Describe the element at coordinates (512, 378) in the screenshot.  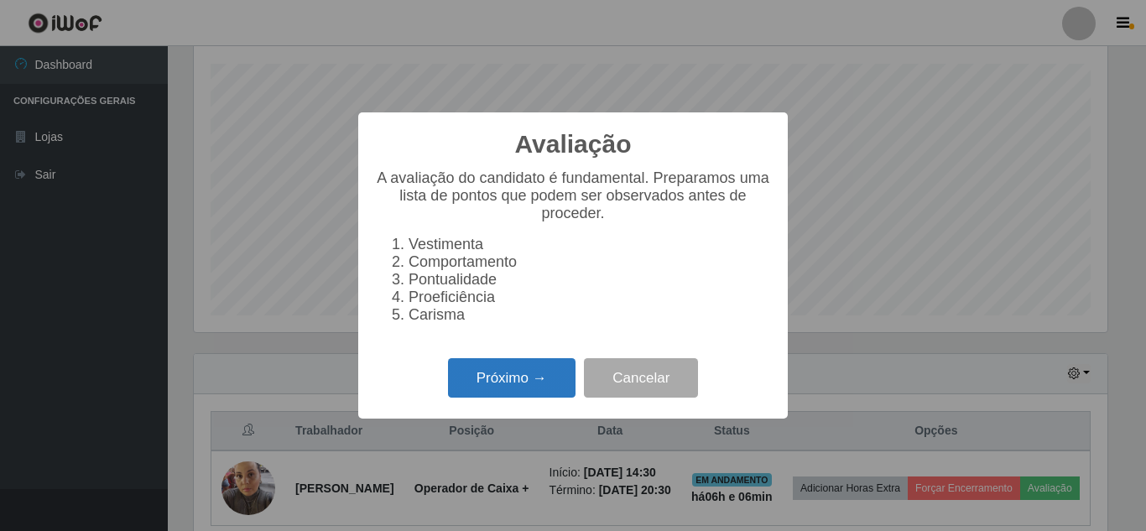
I see `button: Próximo →` at that location.